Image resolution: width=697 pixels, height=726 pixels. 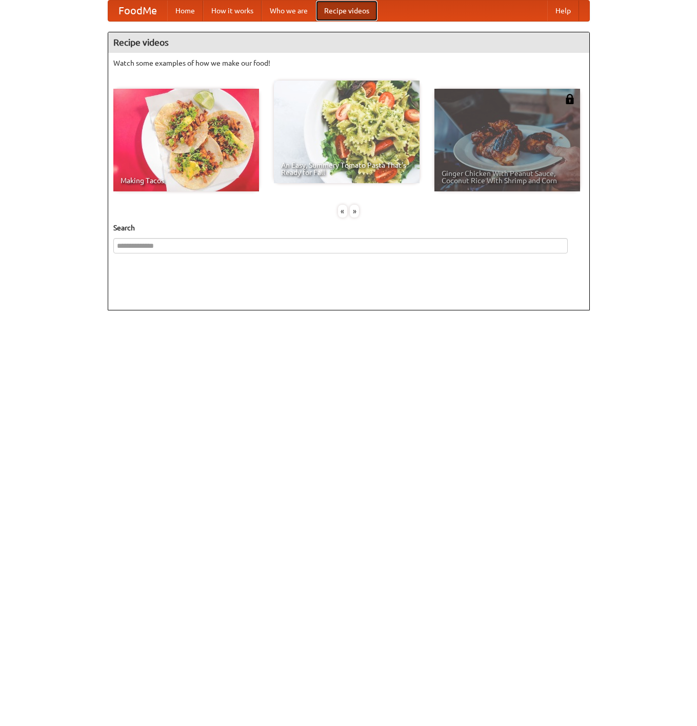 What do you see at coordinates (570, 99) in the screenshot?
I see `img: 483408.png` at bounding box center [570, 99].